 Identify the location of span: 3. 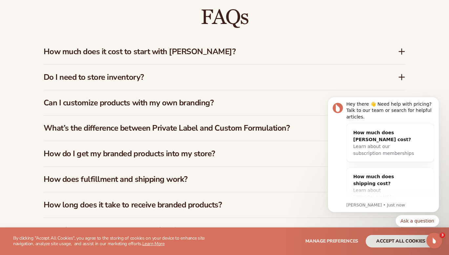
(442, 235).